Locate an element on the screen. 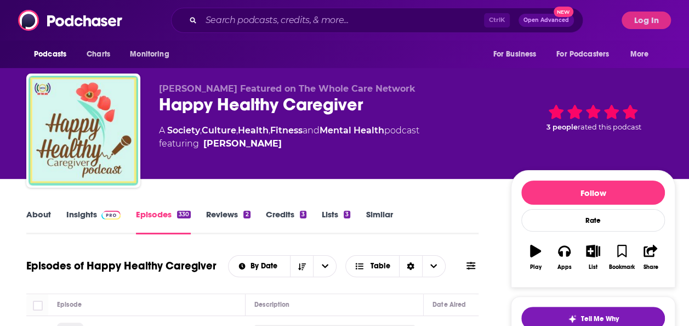 The height and width of the screenshot is (326, 689). span: featuring is located at coordinates (289, 144).